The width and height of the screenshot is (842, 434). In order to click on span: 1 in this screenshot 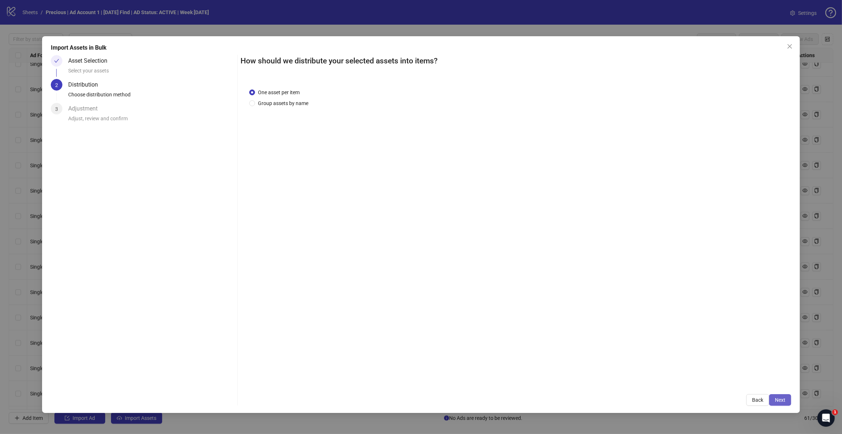, I will do `click(835, 413)`.